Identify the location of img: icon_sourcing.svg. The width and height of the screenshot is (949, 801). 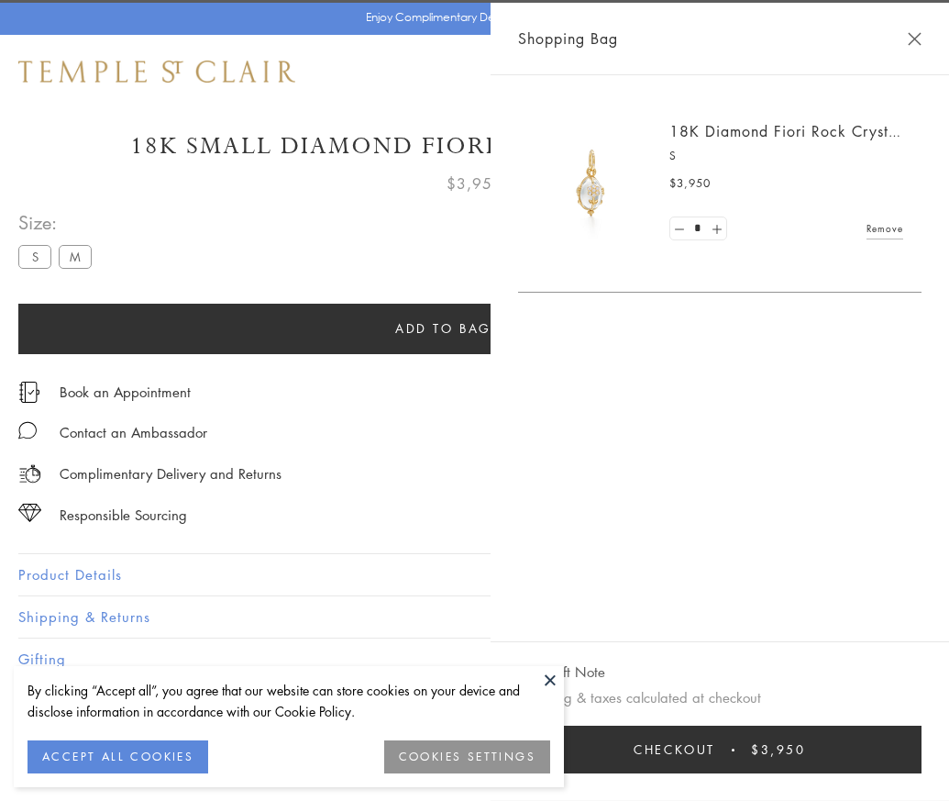
(29, 513).